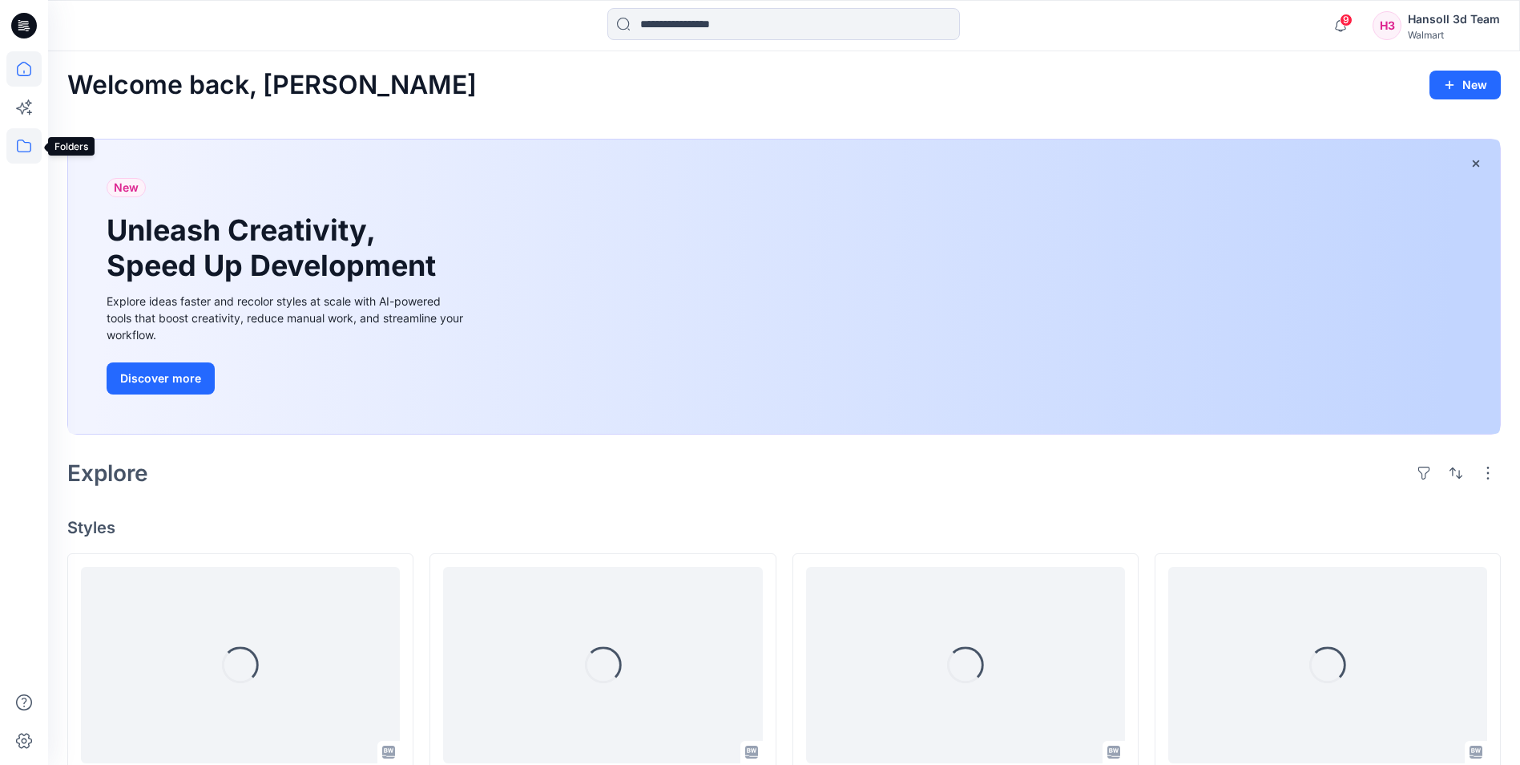  What do you see at coordinates (287, 378) in the screenshot?
I see `a: Discover more` at bounding box center [287, 378].